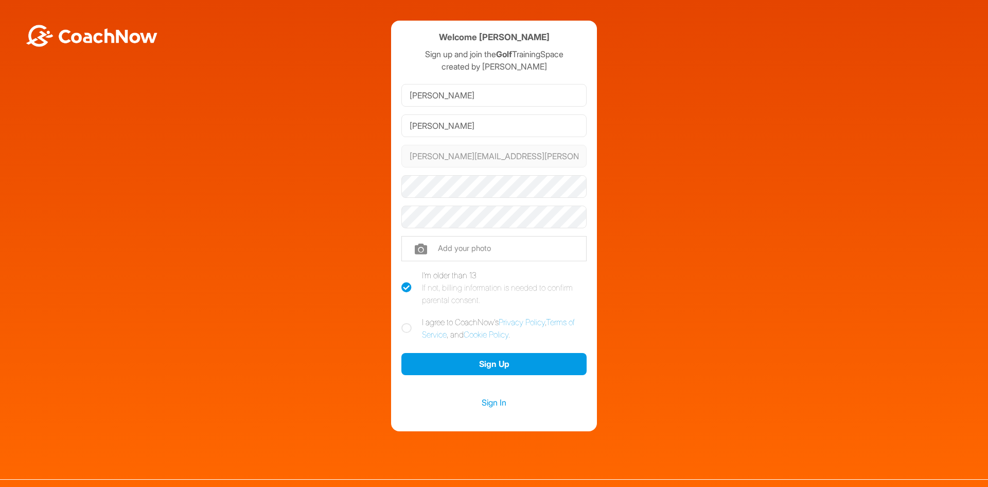  Describe the element at coordinates (494, 126) in the screenshot. I see `input: Last Name` at that location.